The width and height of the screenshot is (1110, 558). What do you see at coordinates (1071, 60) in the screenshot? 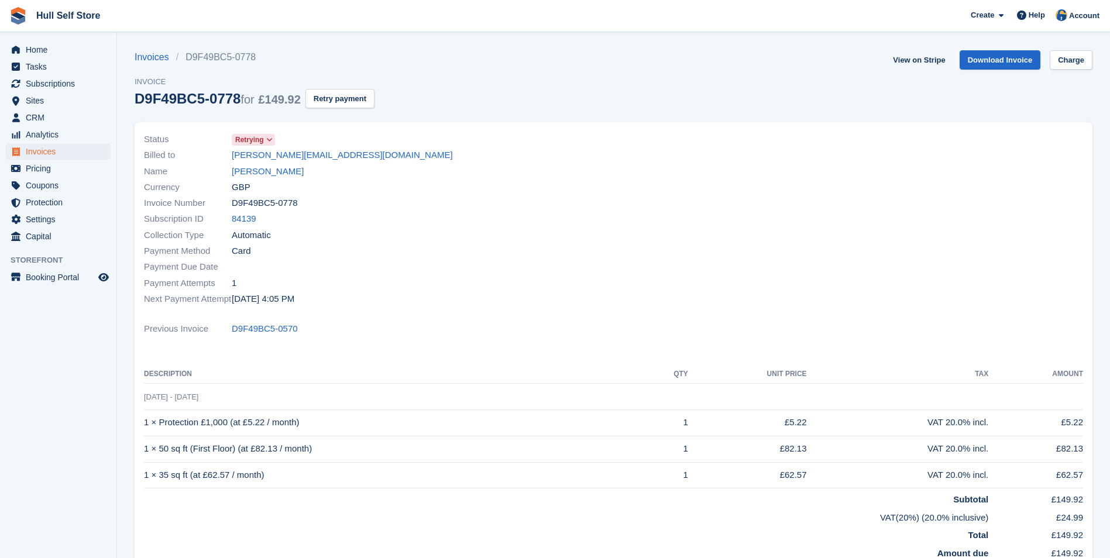
I see `a: Charge` at bounding box center [1071, 60].